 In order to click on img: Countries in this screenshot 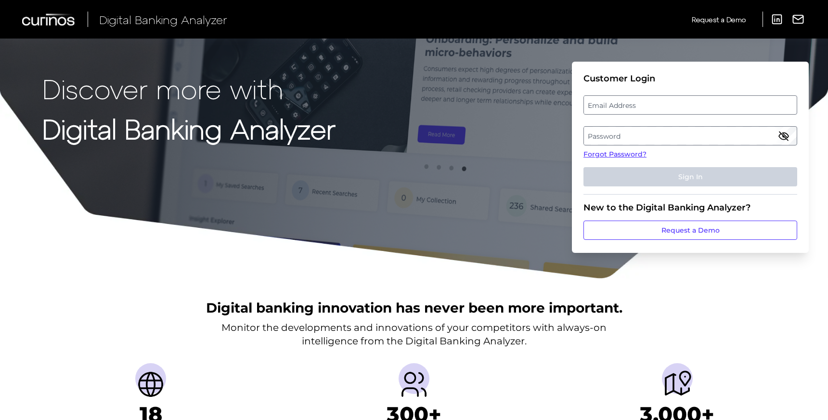, I will do `click(151, 384)`.